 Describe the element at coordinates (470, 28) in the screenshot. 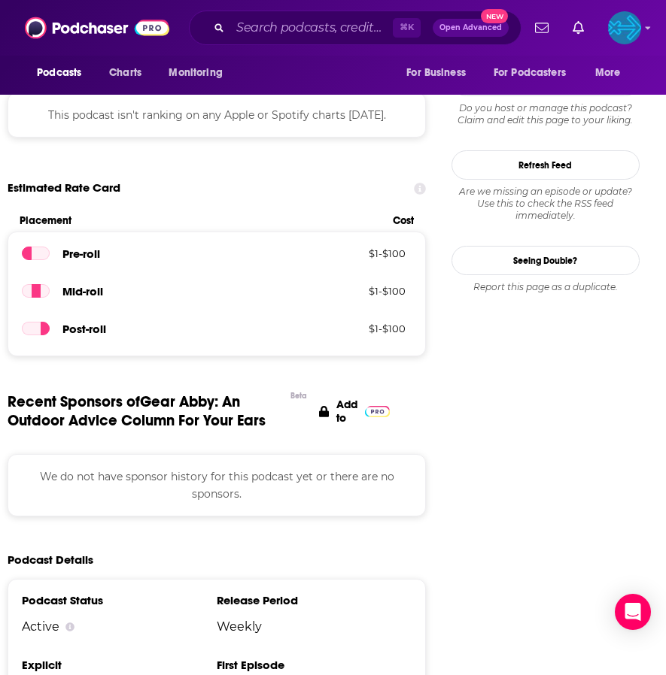

I see `button: Open AdvancedNew` at that location.